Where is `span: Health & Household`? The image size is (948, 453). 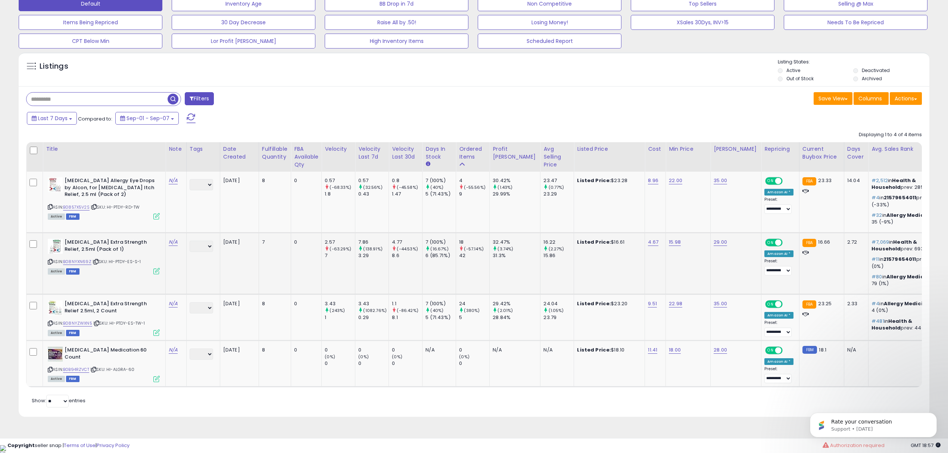 span: Health & Household is located at coordinates (894, 245).